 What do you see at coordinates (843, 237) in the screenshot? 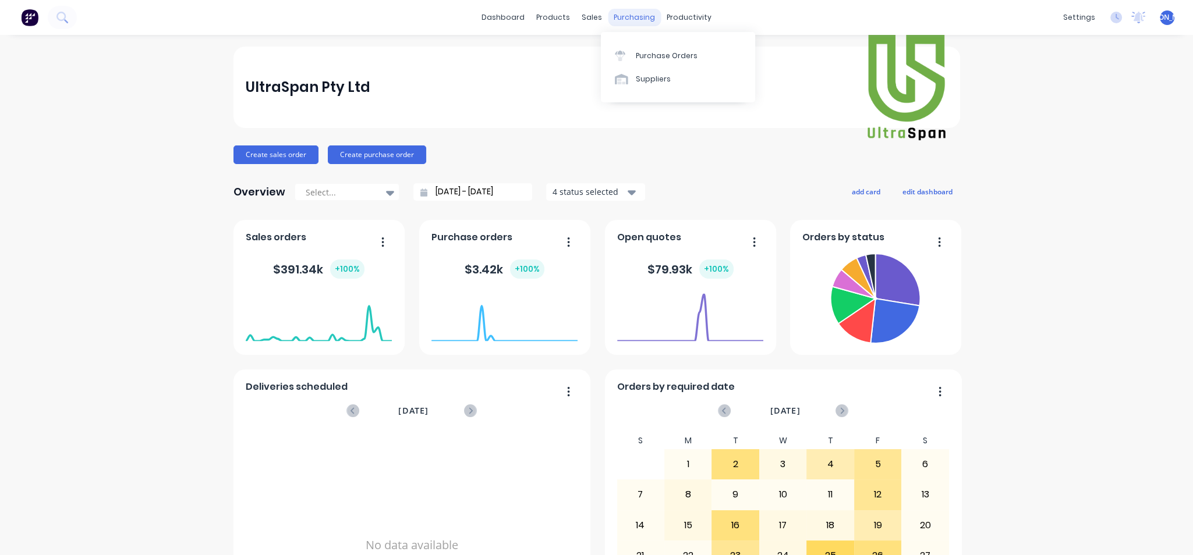
I see `span: Orders by status` at bounding box center [843, 237].